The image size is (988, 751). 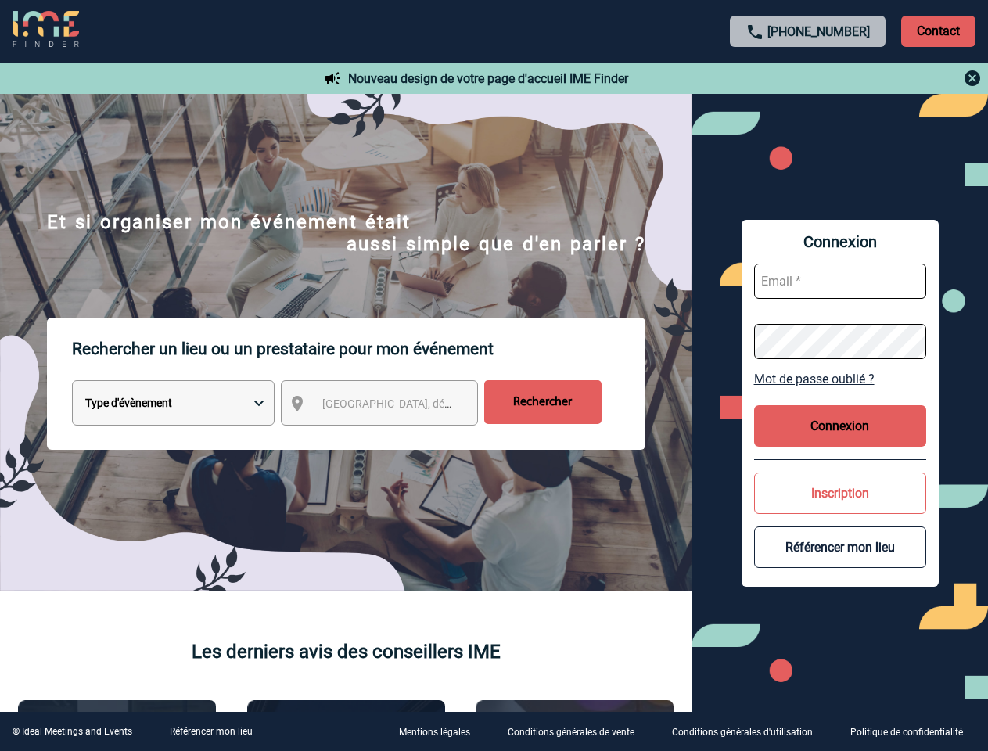 What do you see at coordinates (543, 402) in the screenshot?
I see `input: Rechercher` at bounding box center [543, 402].